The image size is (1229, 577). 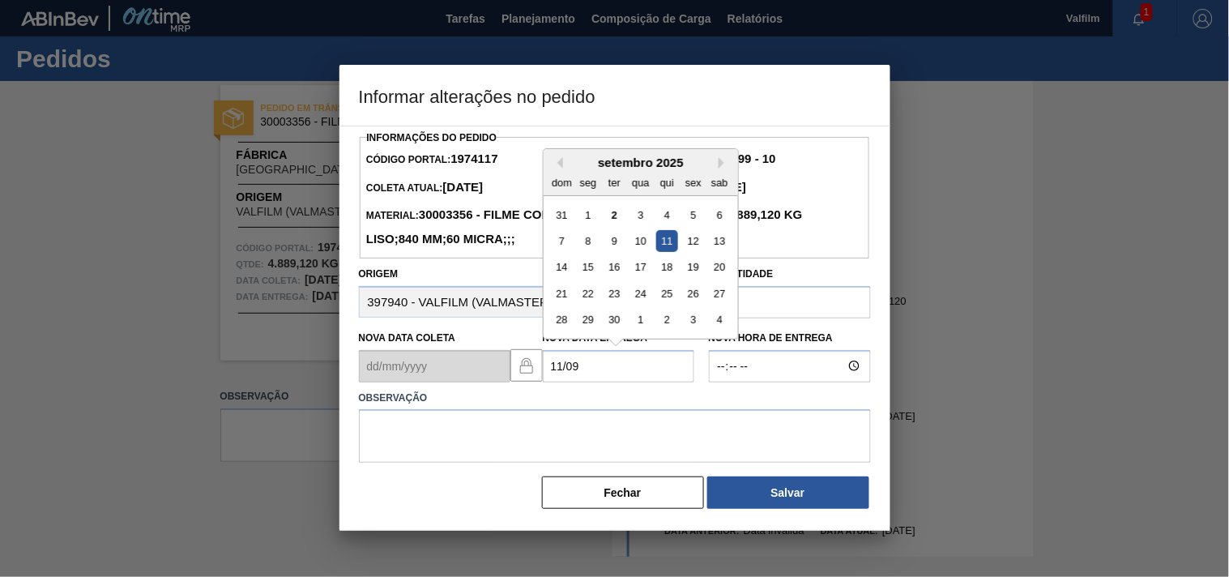 I want to click on strong: 4.889,120 KG, so click(x=763, y=214).